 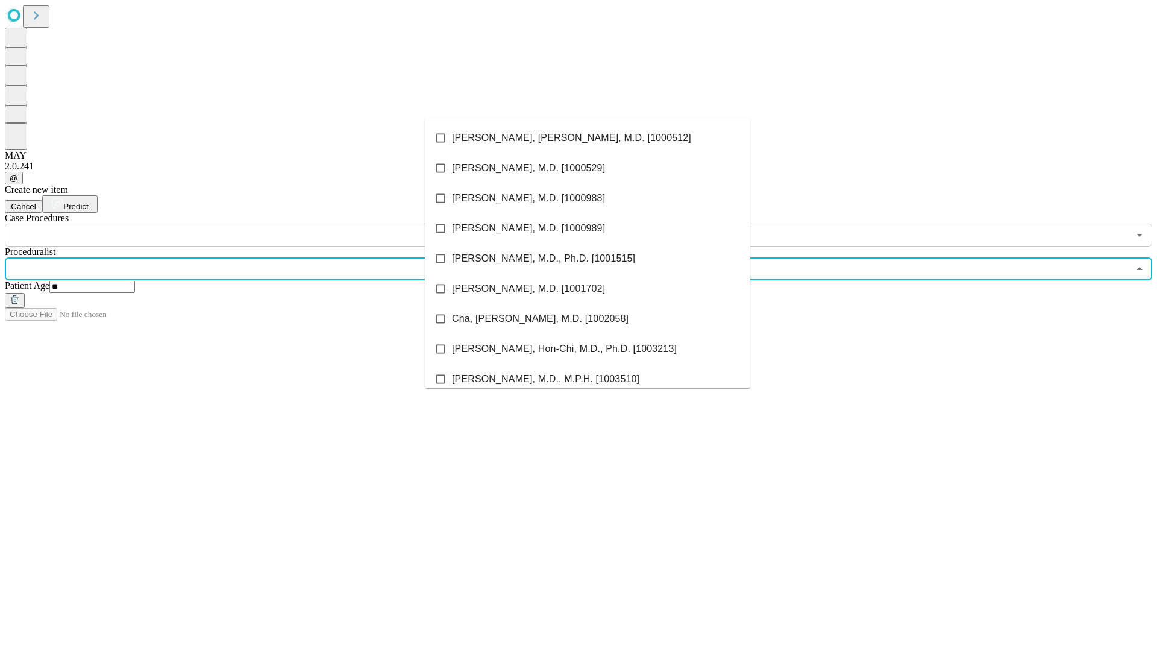 I want to click on span: Create new item, so click(x=36, y=189).